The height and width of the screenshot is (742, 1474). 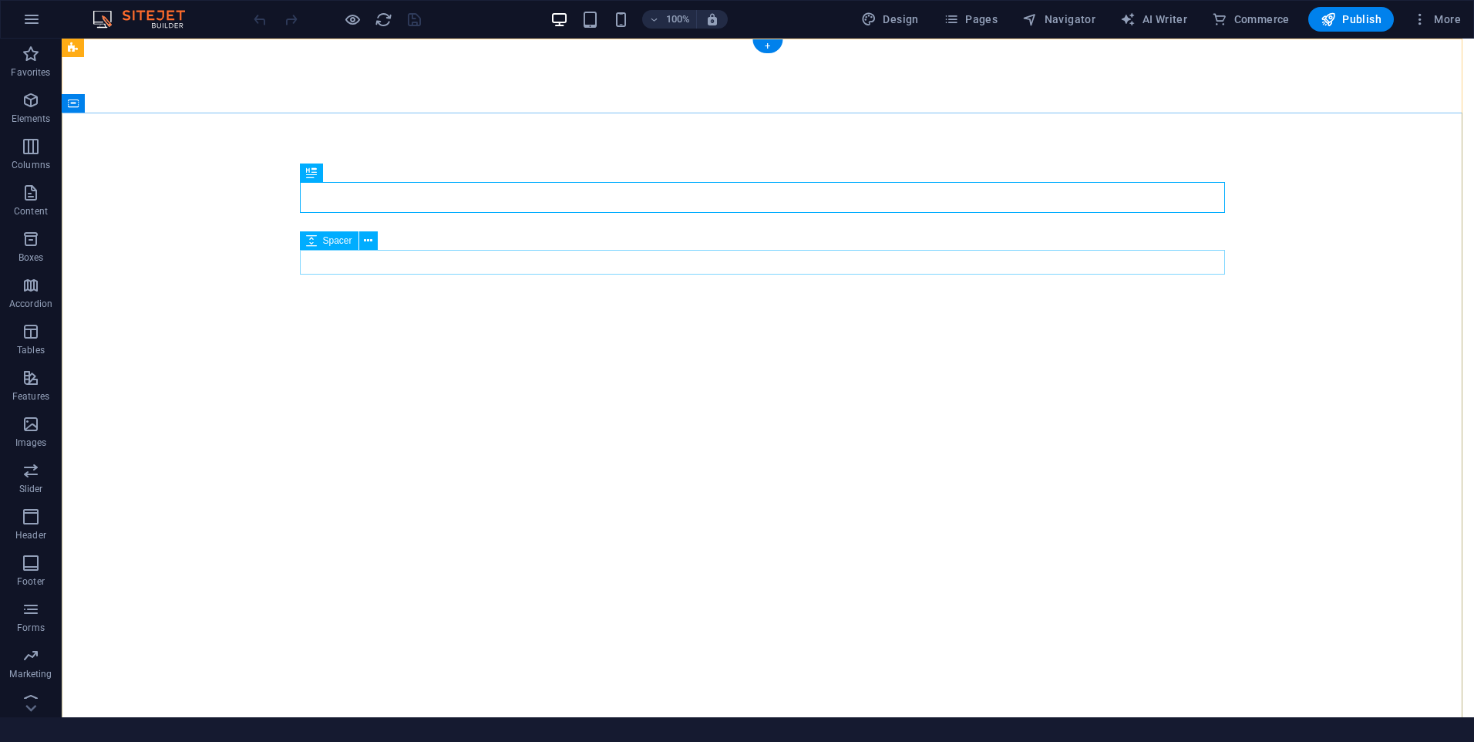 I want to click on p: Header, so click(x=31, y=535).